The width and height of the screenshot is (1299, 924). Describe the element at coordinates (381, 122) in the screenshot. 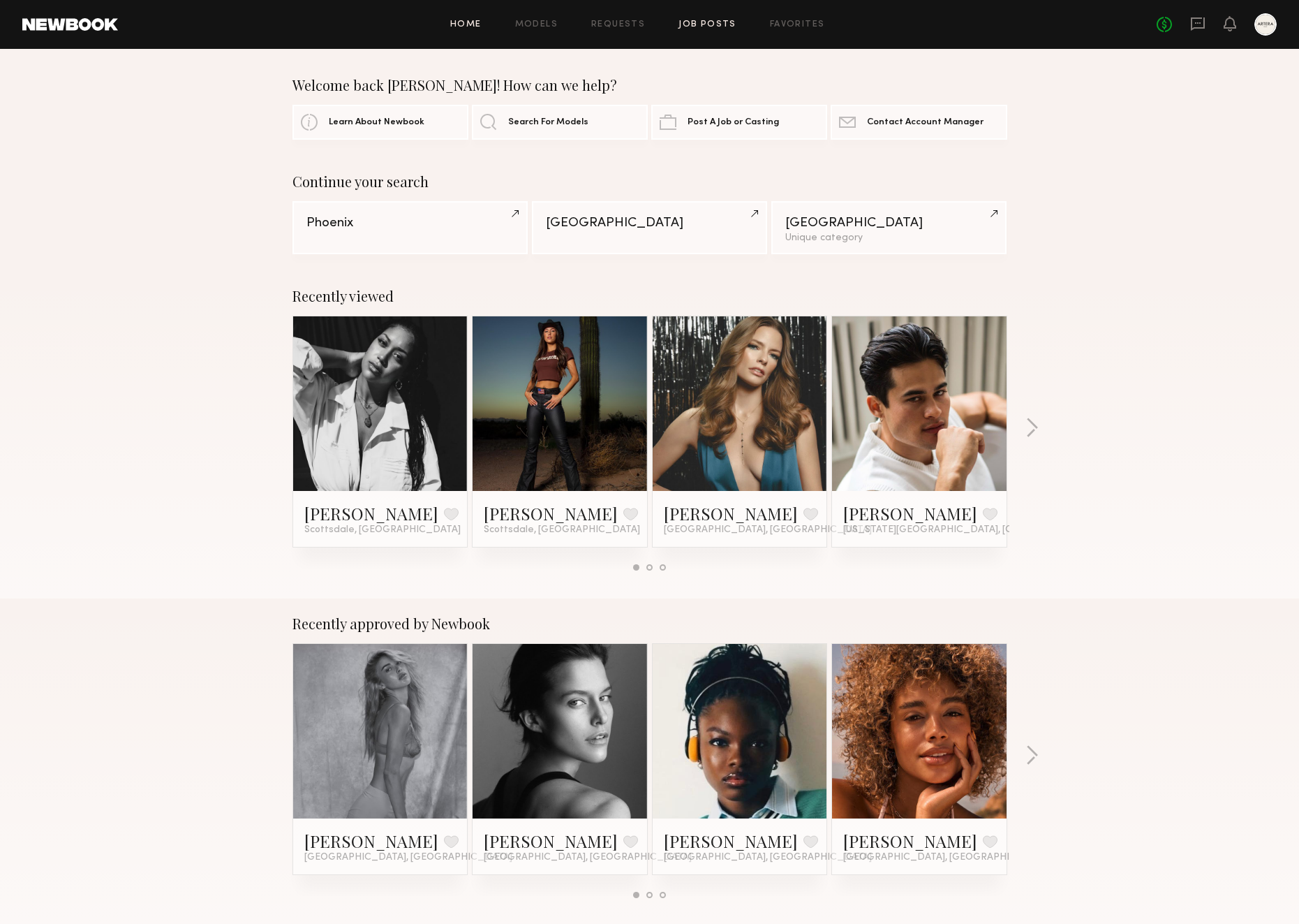

I see `a: Learn About Newbook` at that location.